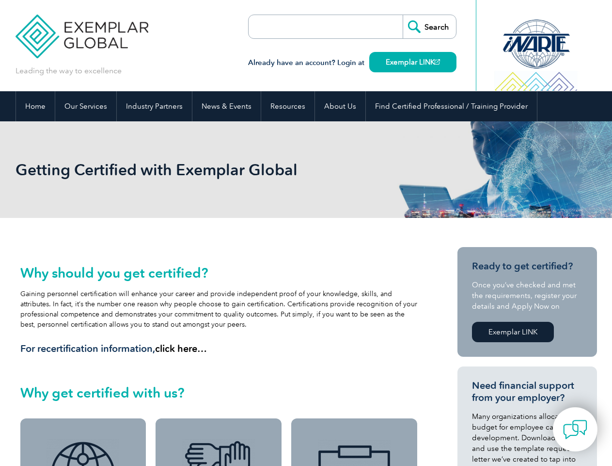  I want to click on h3: Need financial support from your employer?, so click(528, 391).